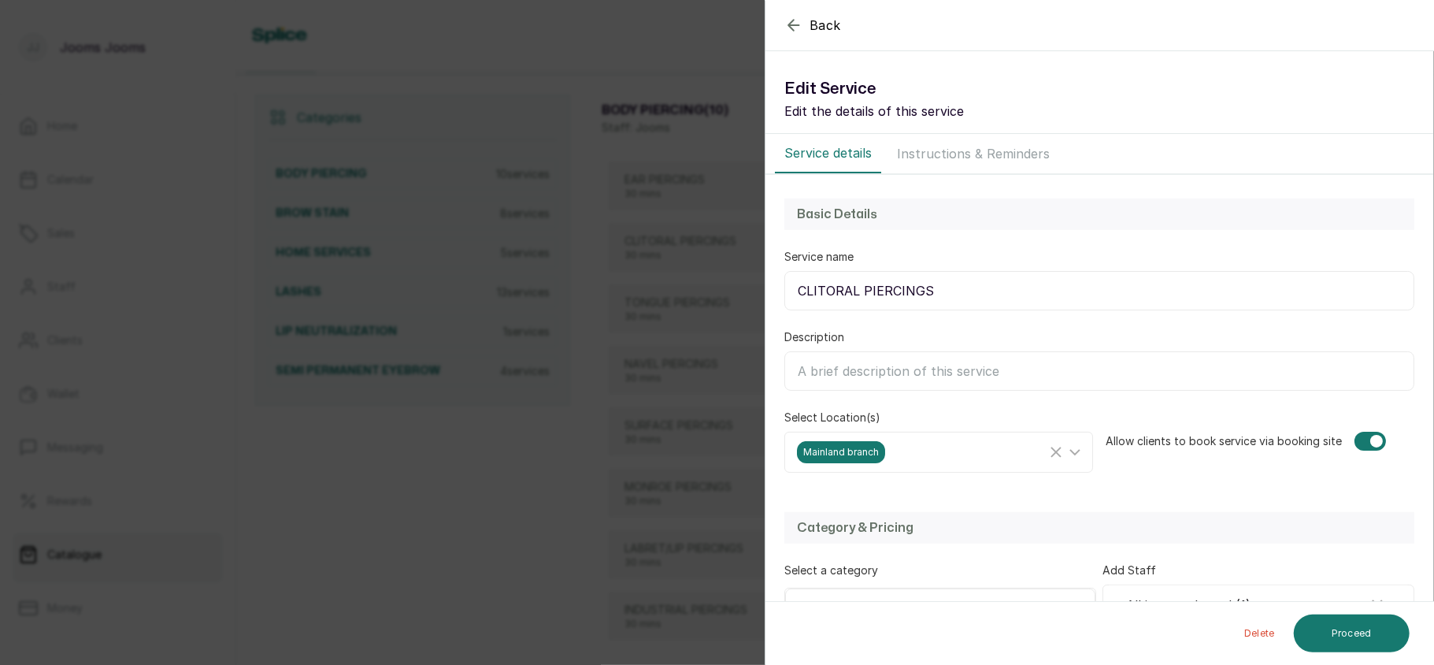 This screenshot has height=665, width=1434. Describe the element at coordinates (832, 417) in the screenshot. I see `label: Select Location(s)` at that location.